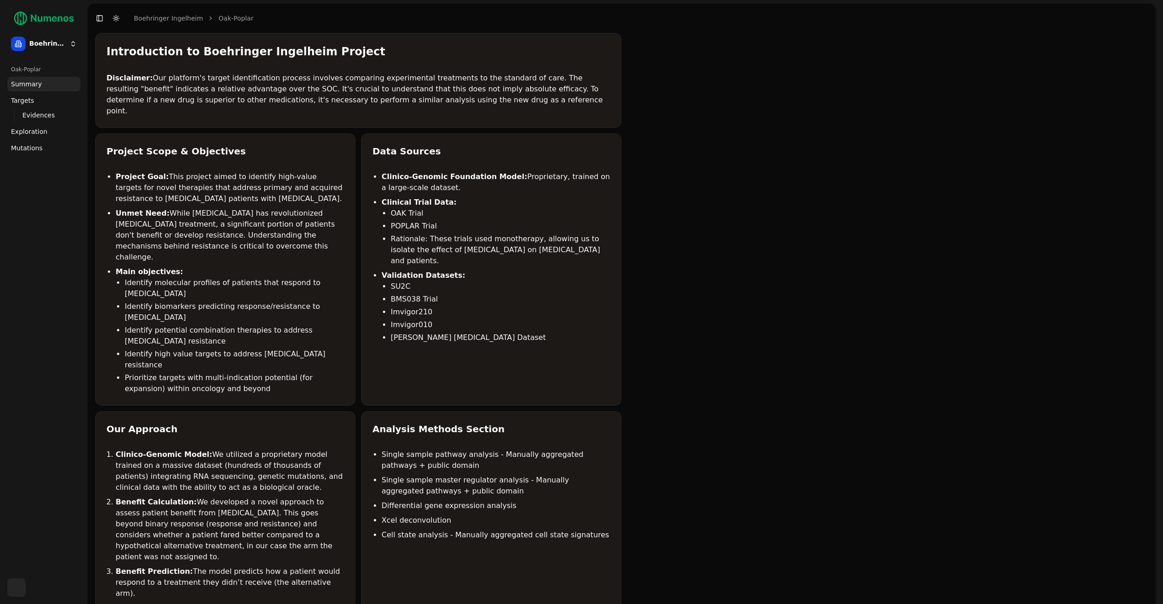 This screenshot has height=604, width=1163. I want to click on strong: Unmet Need:, so click(143, 213).